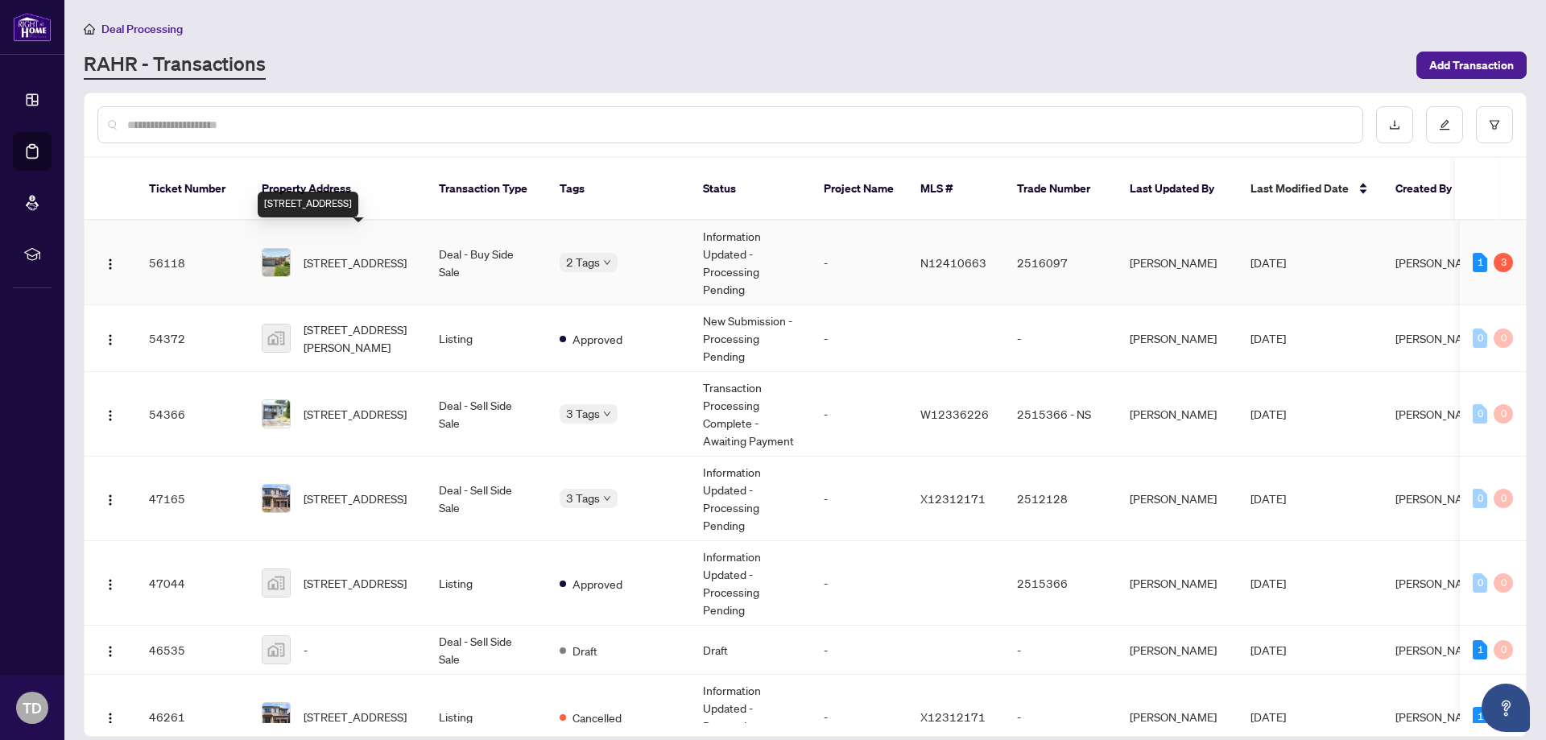 This screenshot has height=740, width=1546. I want to click on span: Deal Processing, so click(142, 29).